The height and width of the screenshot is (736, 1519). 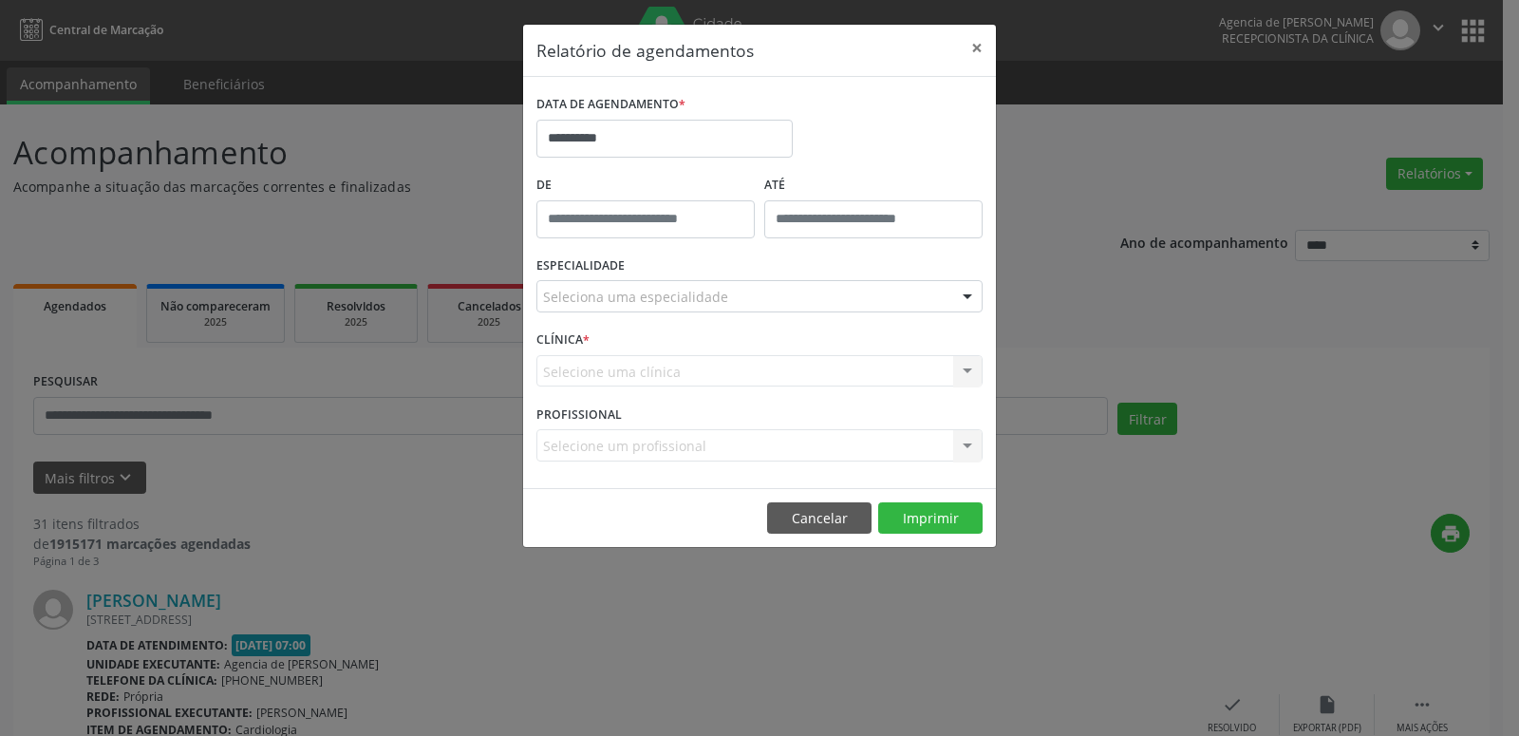 I want to click on label: De, so click(x=646, y=185).